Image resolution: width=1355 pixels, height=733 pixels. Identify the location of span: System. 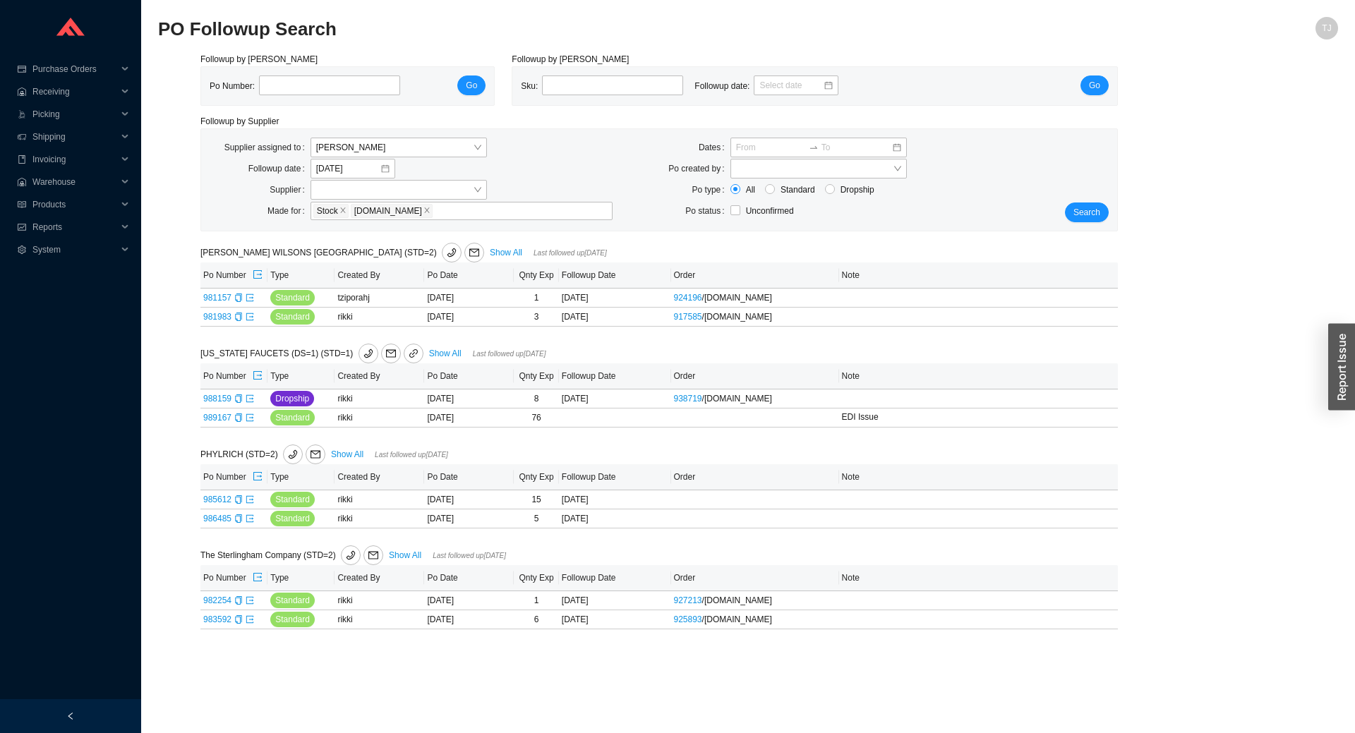
(75, 250).